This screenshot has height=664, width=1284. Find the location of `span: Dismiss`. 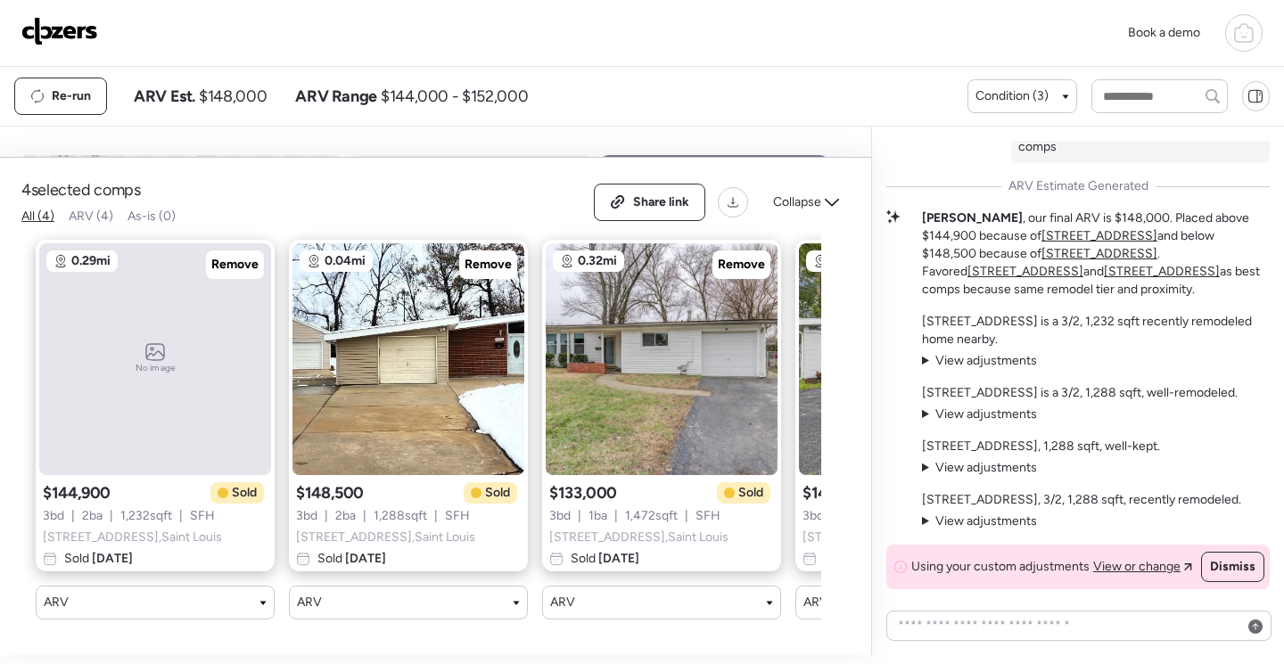

span: Dismiss is located at coordinates (1232, 567).